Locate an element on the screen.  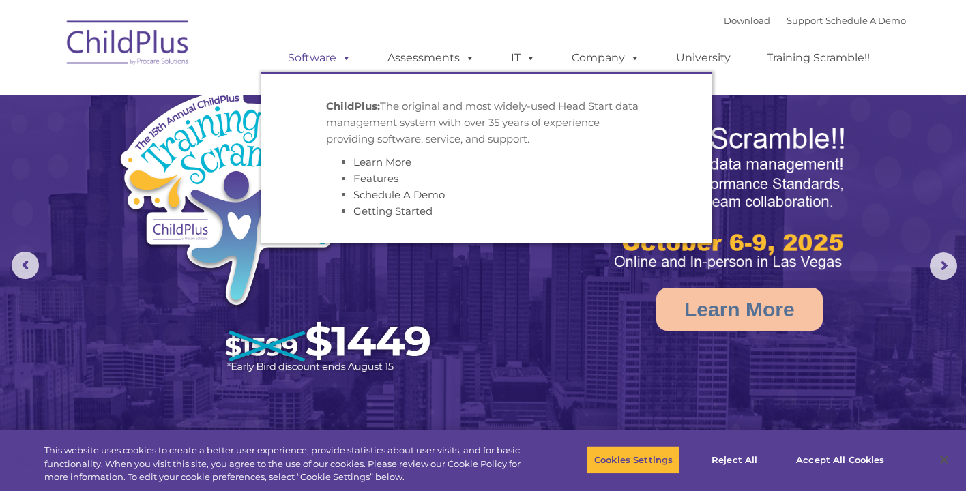
a: IT is located at coordinates (523, 58).